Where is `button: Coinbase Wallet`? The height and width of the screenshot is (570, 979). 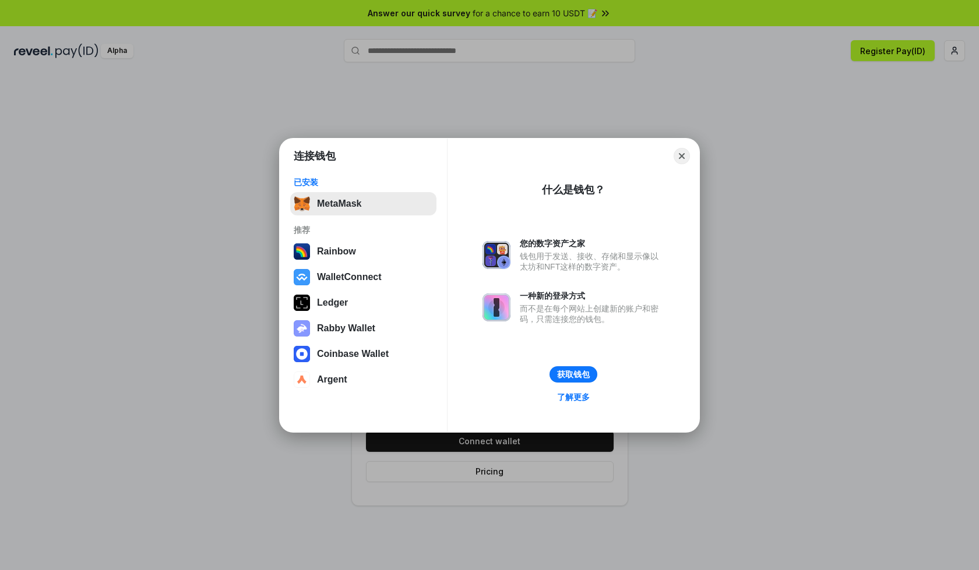 button: Coinbase Wallet is located at coordinates (363, 354).